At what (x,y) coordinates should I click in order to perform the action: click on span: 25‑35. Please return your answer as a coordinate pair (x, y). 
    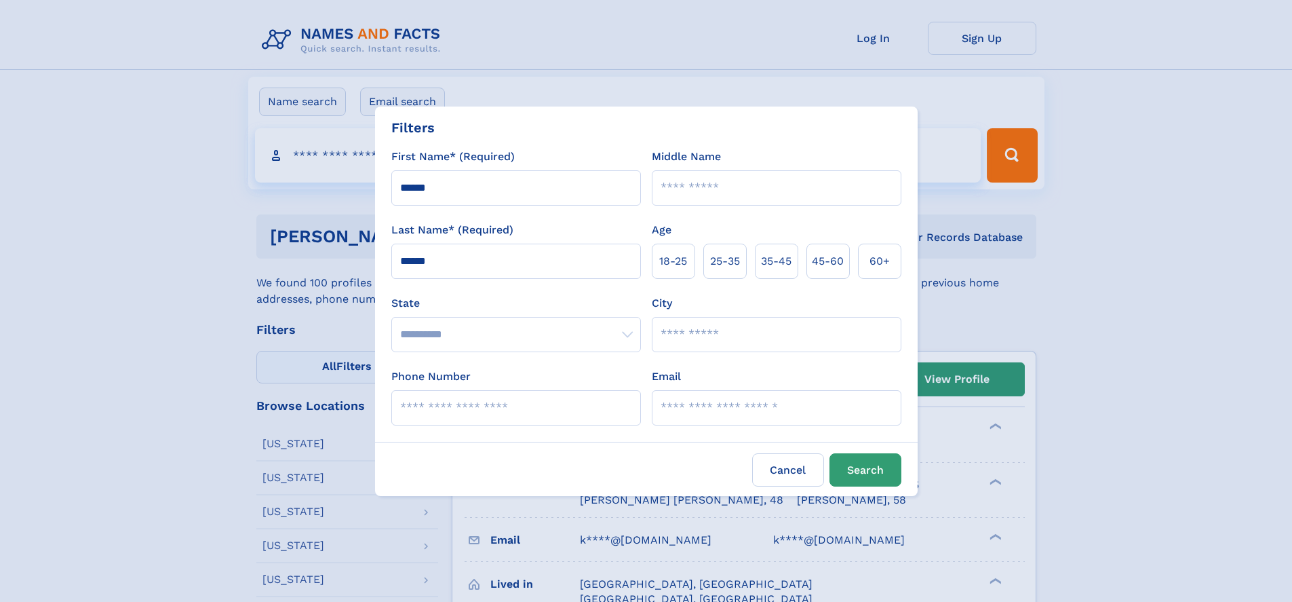
    Looking at the image, I should click on (725, 261).